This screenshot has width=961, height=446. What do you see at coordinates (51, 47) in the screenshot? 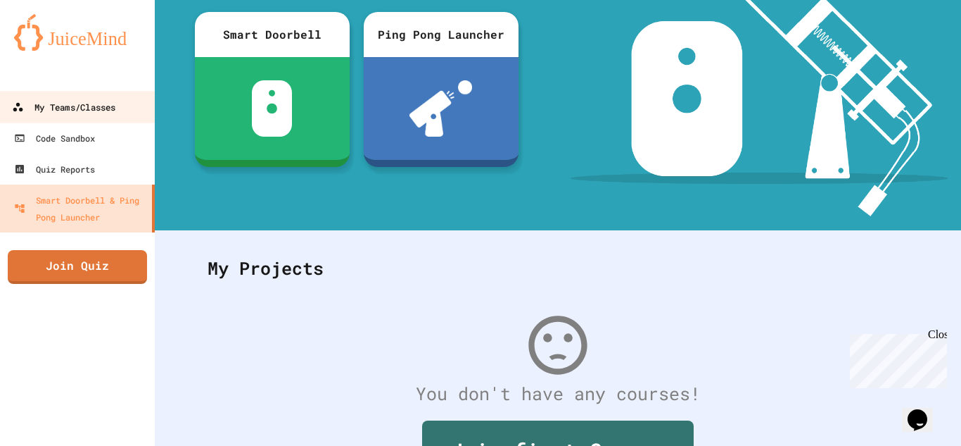
I see `div: Chat with us now!Close` at bounding box center [51, 47].